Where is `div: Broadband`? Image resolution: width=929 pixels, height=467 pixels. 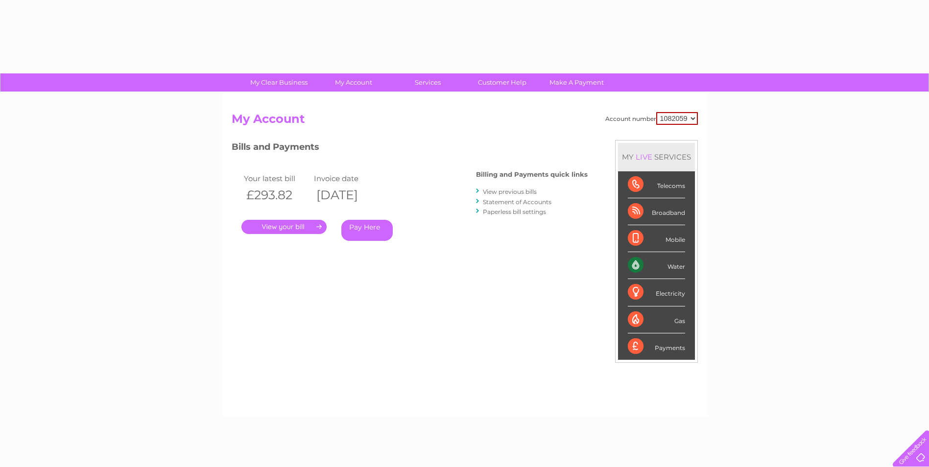
div: Broadband is located at coordinates (656, 212).